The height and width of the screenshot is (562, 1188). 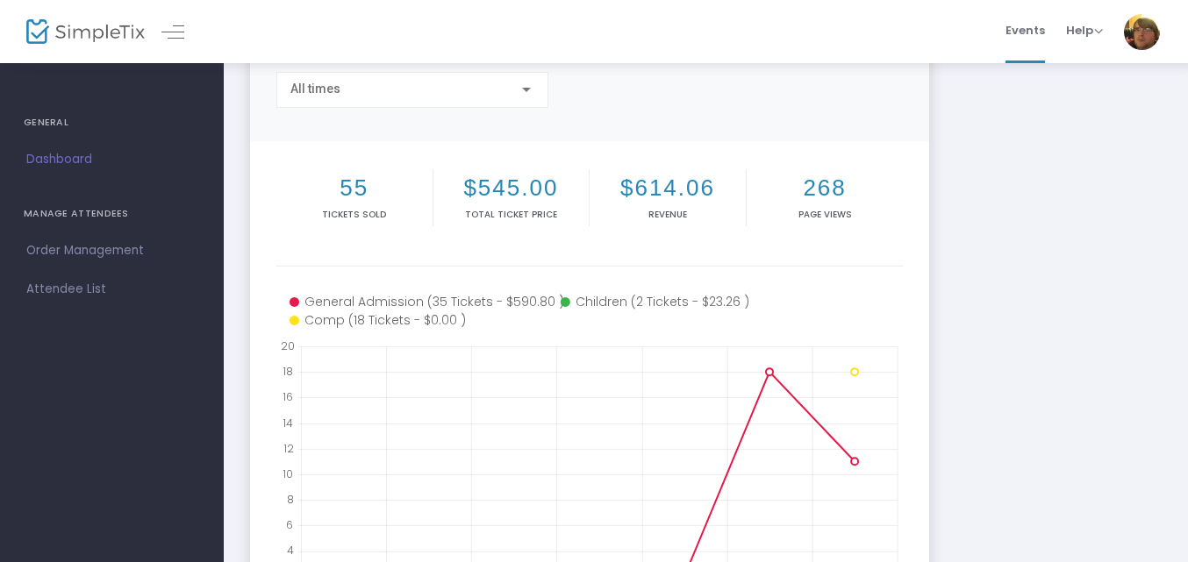 I want to click on h2: $614.06, so click(x=668, y=188).